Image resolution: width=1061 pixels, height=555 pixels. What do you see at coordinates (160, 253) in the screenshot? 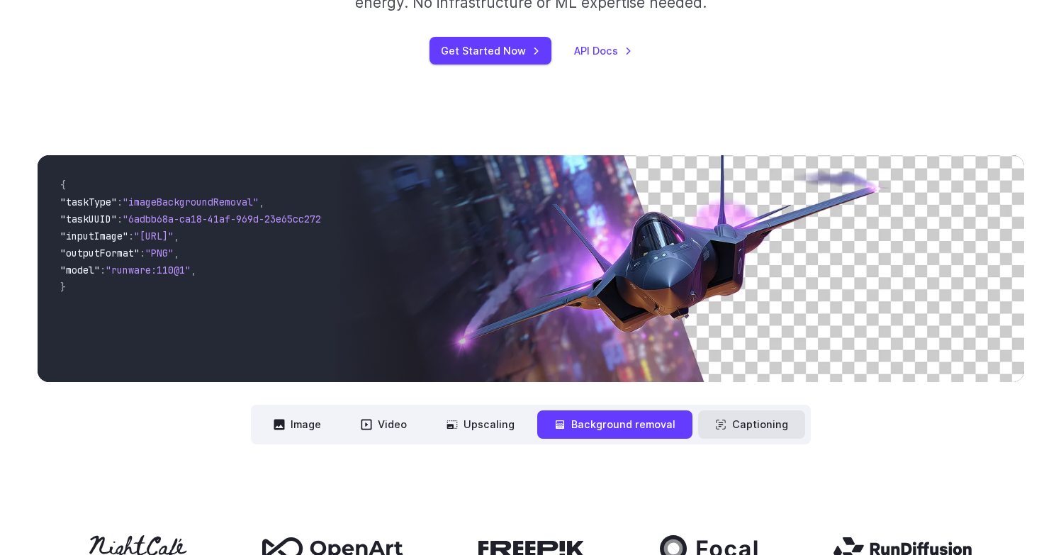
I see `span: "PNG"` at bounding box center [160, 253].